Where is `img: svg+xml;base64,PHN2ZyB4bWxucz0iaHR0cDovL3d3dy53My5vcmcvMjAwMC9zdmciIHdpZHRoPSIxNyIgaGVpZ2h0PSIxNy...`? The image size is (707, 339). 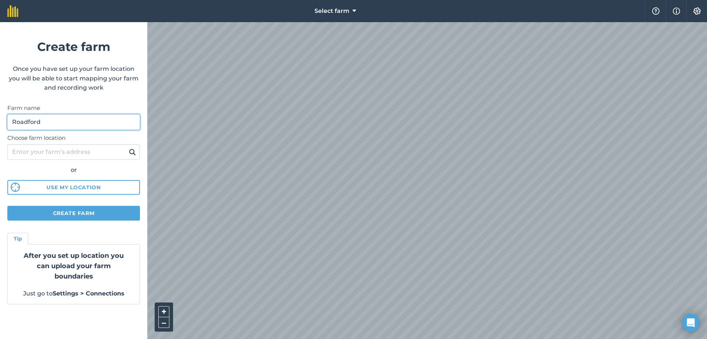 img: svg+xml;base64,PHN2ZyB4bWxucz0iaHR0cDovL3d3dy53My5vcmcvMjAwMC9zdmciIHdpZHRoPSIxNyIgaGVpZ2h0PSIxNy... is located at coordinates (677, 11).